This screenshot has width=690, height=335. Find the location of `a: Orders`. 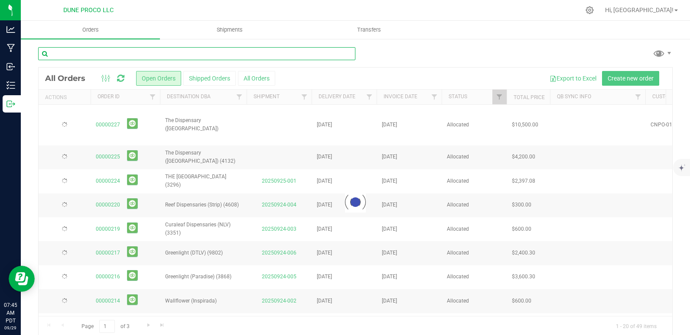

a: Orders is located at coordinates (90, 30).